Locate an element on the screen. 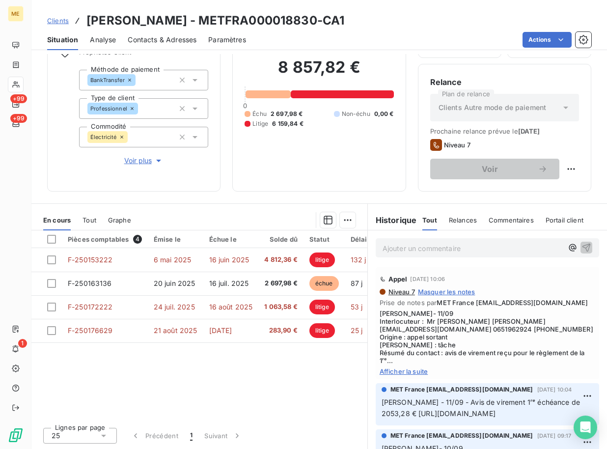 The image size is (607, 449). div: Pièces comptables is located at coordinates (105, 239).